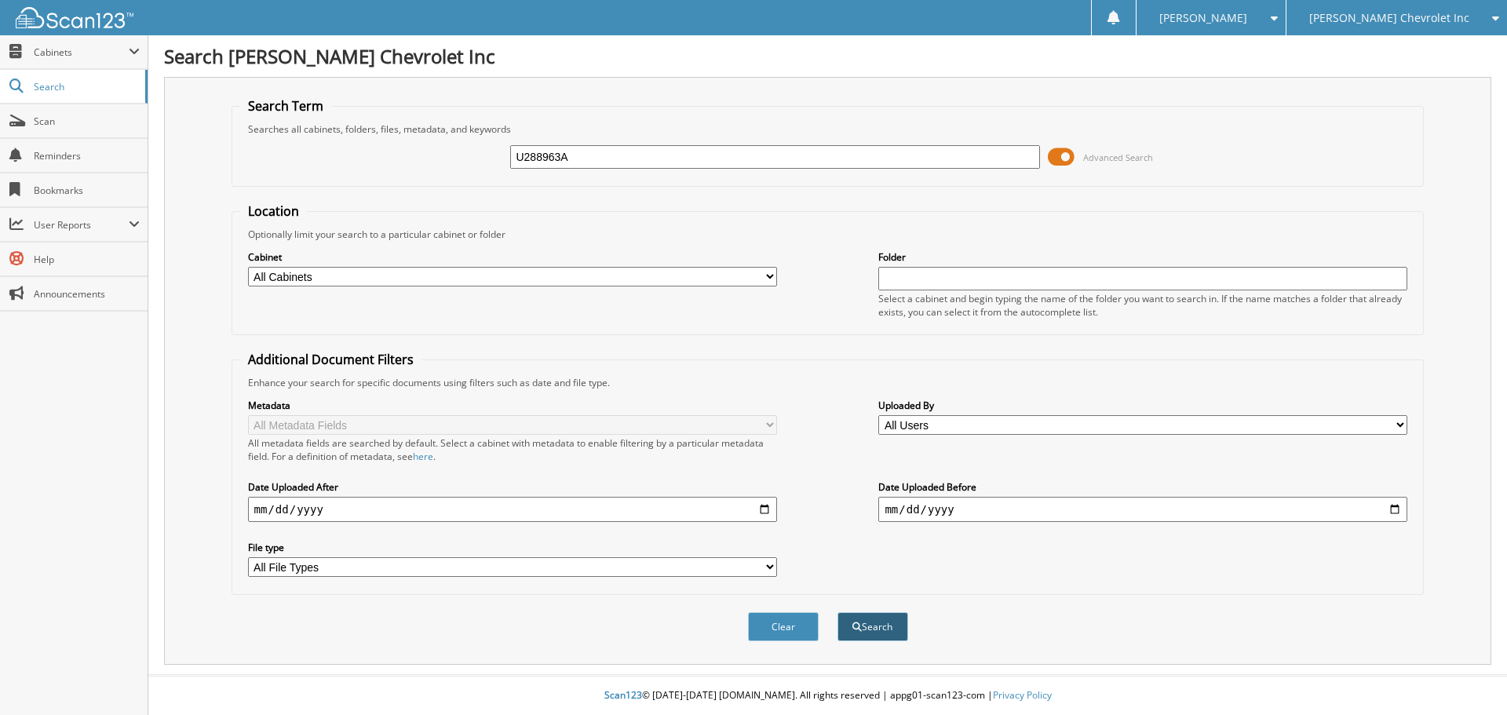 The height and width of the screenshot is (715, 1507). Describe the element at coordinates (623, 695) in the screenshot. I see `span: Scan123` at that location.